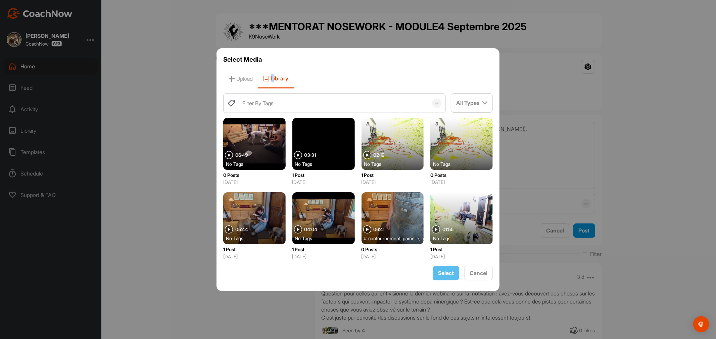  Describe the element at coordinates (445, 273) in the screenshot. I see `span: Select` at that location.